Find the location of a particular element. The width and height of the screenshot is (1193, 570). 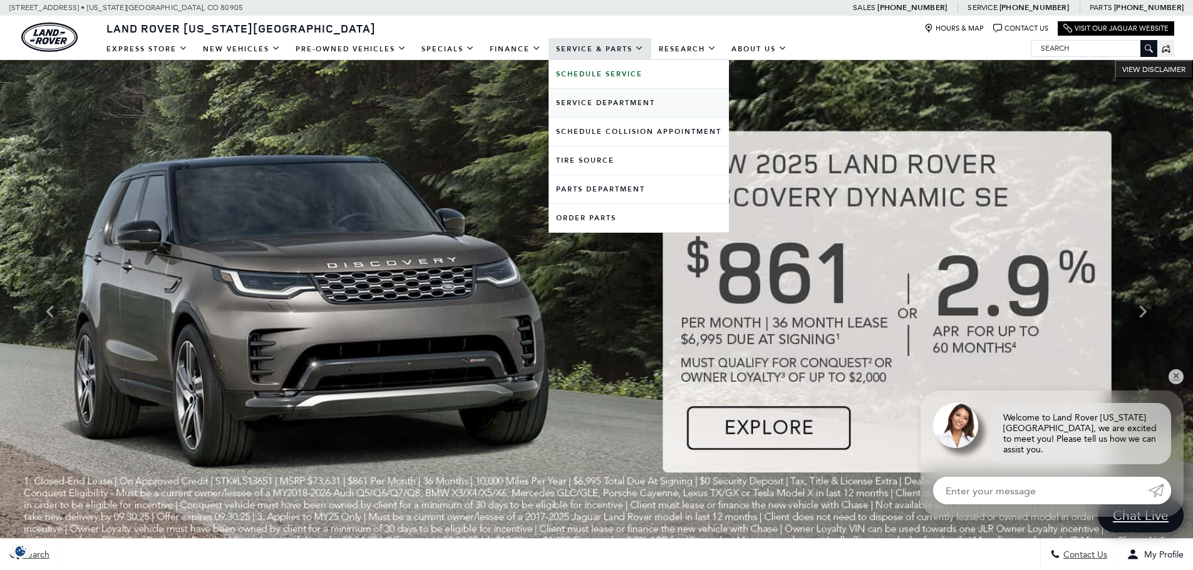

a: Service Department is located at coordinates (639, 103).